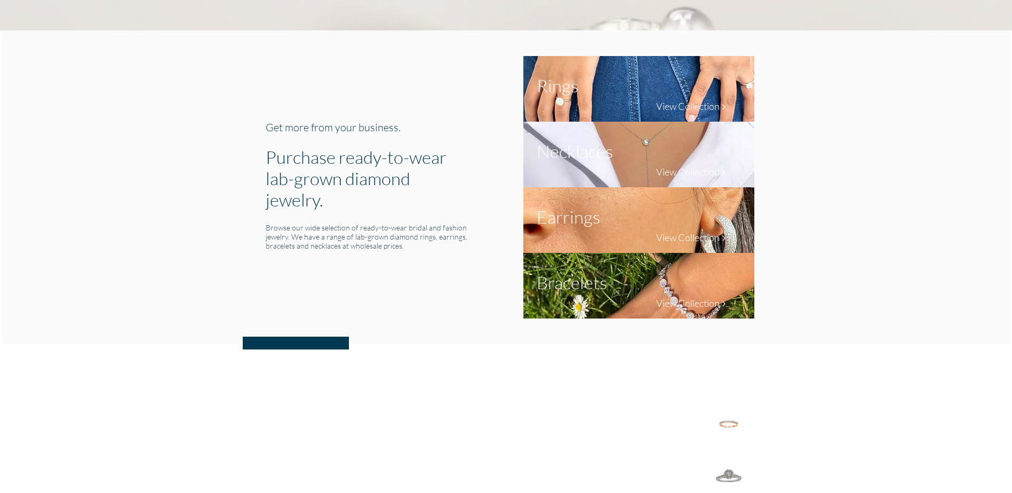 This screenshot has height=493, width=1012. I want to click on img: ring-collection, so click(639, 89).